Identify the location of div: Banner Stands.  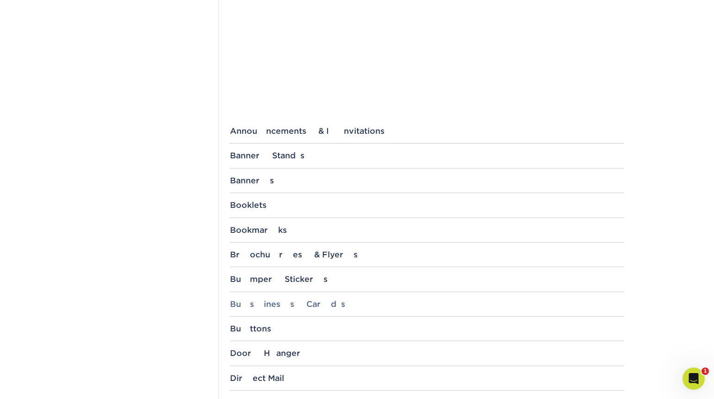
(426, 155).